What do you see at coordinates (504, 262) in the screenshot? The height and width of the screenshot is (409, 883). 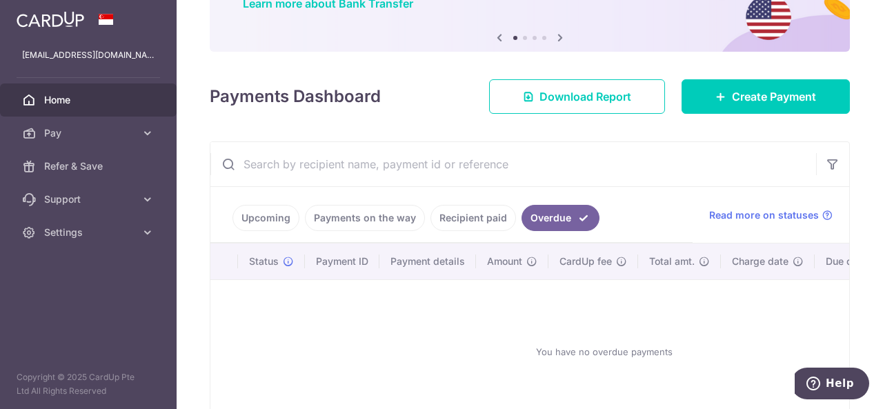 I see `span: Amount` at bounding box center [504, 262].